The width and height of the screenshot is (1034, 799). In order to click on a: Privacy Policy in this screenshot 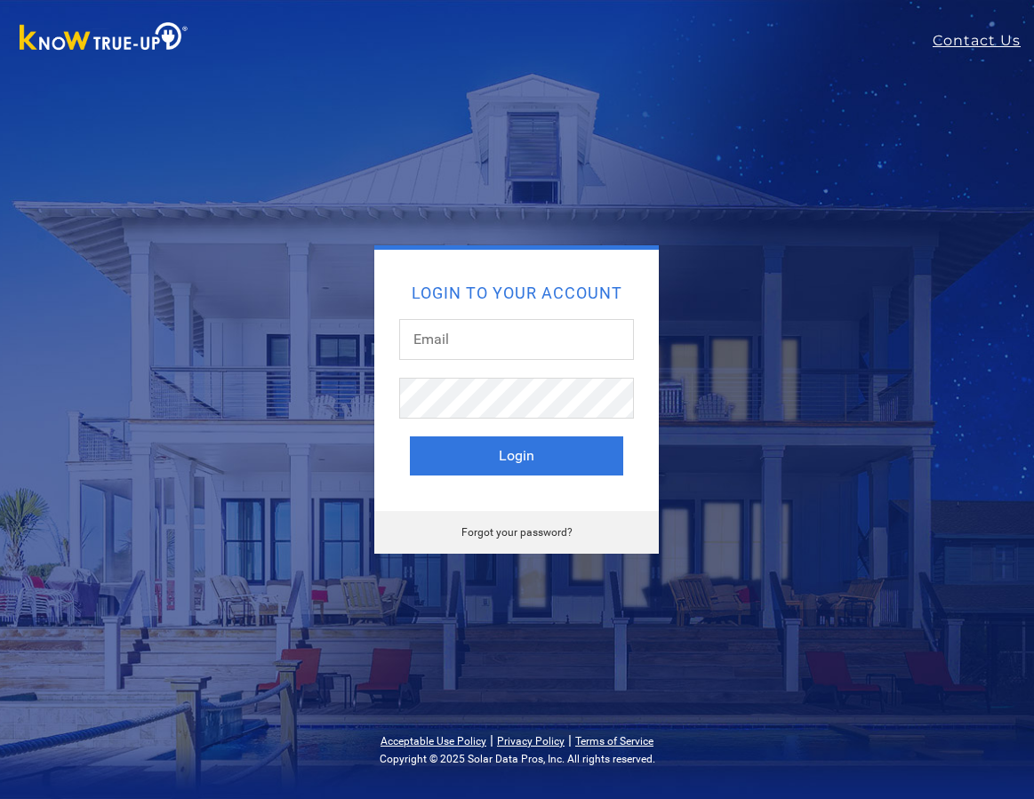, I will do `click(531, 741)`.